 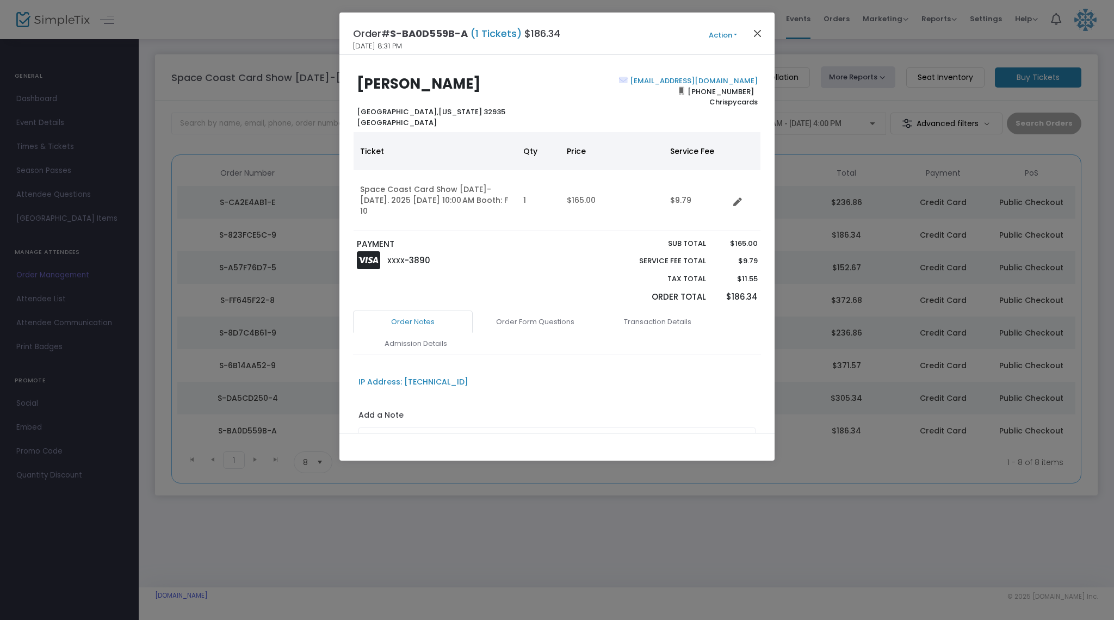 What do you see at coordinates (612, 151) in the screenshot?
I see `th: Price` at bounding box center [612, 151].